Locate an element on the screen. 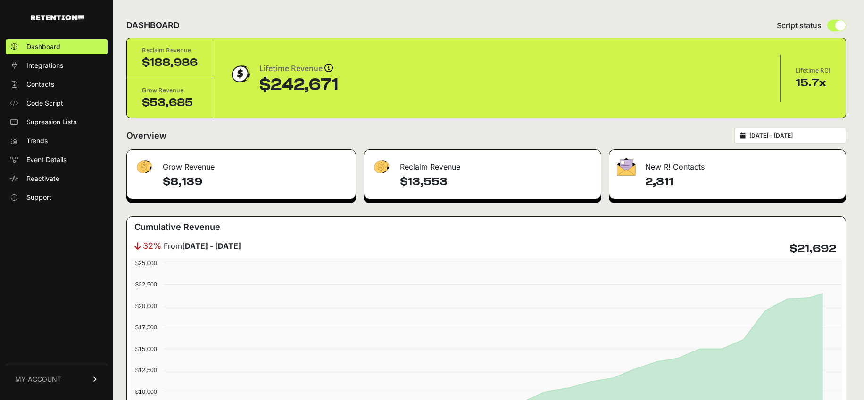  a: Event Details is located at coordinates (57, 160).